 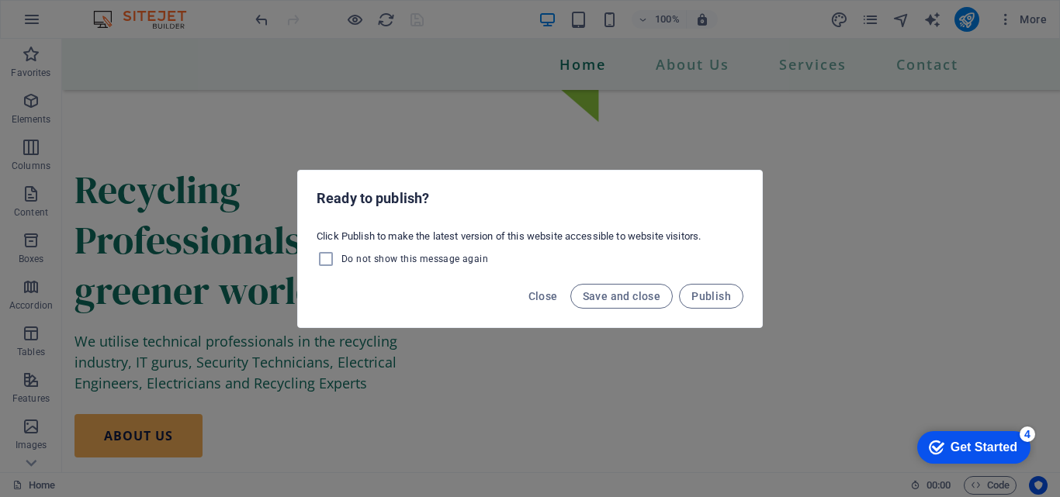 What do you see at coordinates (414, 259) in the screenshot?
I see `span: Do not show this message again` at bounding box center [414, 259].